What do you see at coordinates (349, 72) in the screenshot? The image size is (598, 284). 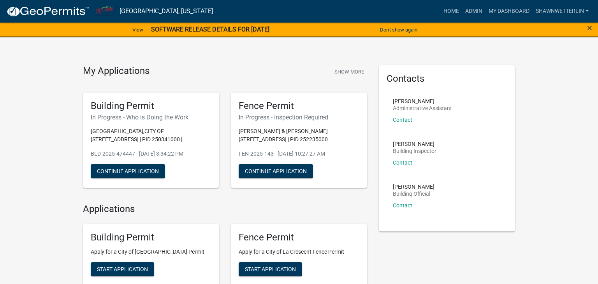 I see `button: Show More` at bounding box center [349, 72].